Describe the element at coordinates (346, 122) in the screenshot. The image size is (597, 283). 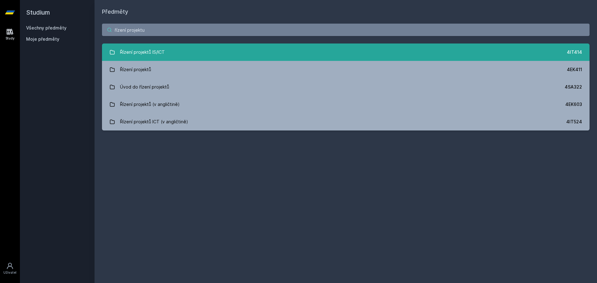
I see `a: Řízení projektů ICT (v angličtině) 4IT524` at that location.